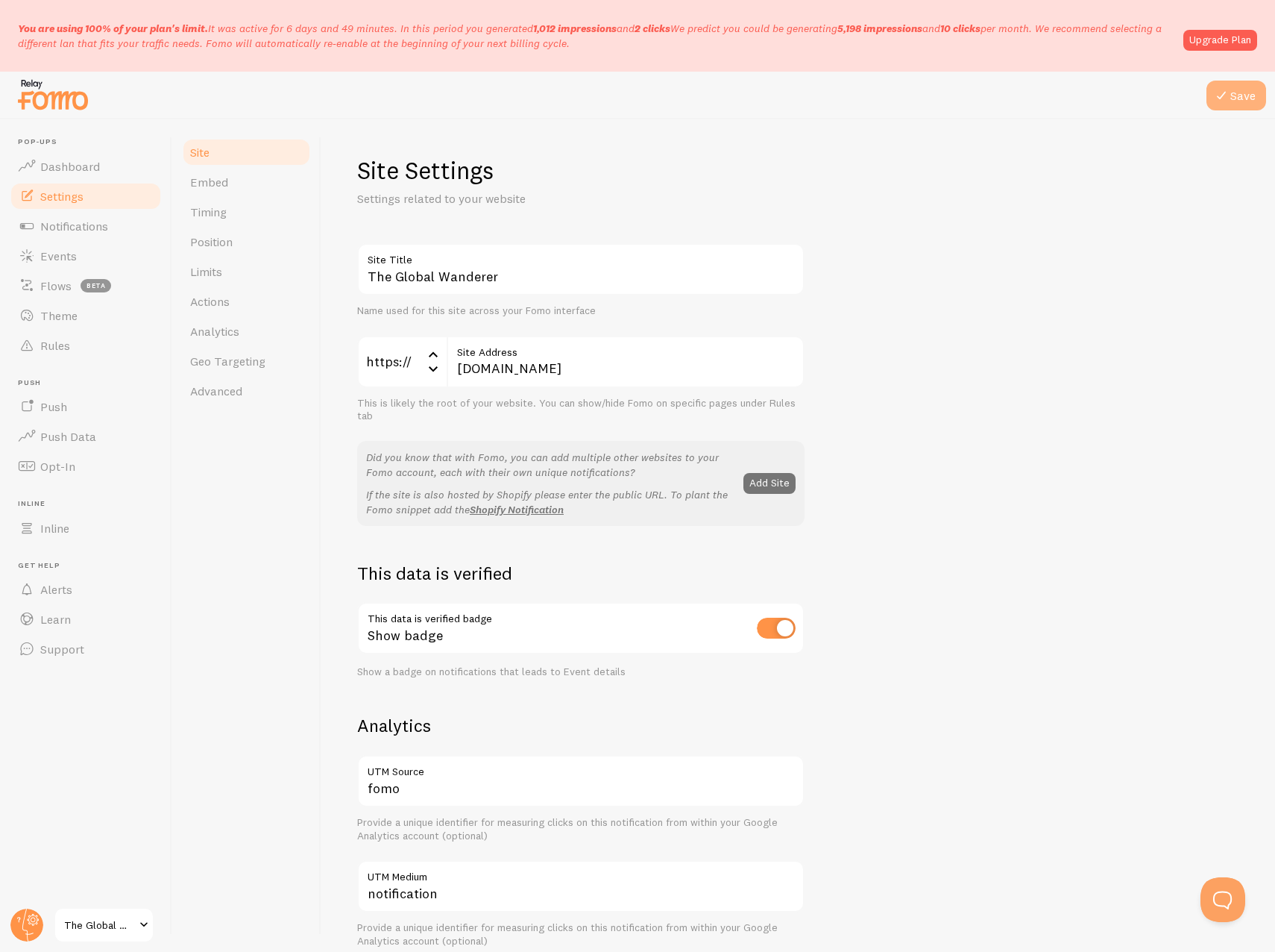 This screenshot has width=1275, height=952. What do you see at coordinates (86, 437) in the screenshot?
I see `a: Push Data` at bounding box center [86, 437].